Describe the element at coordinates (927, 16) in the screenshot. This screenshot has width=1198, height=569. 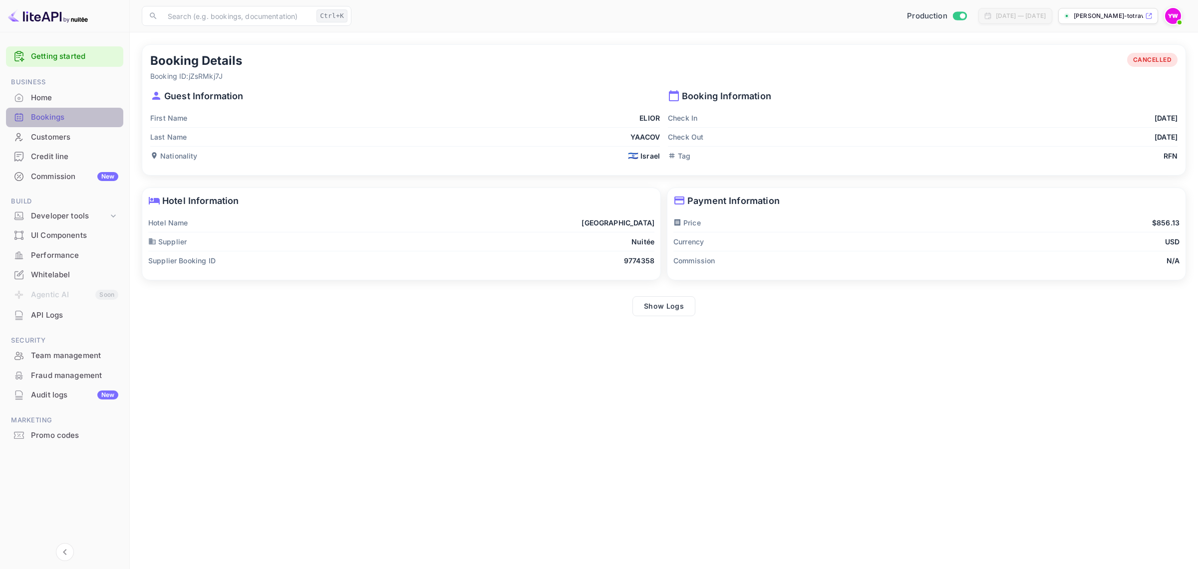
I see `span: Production` at that location.